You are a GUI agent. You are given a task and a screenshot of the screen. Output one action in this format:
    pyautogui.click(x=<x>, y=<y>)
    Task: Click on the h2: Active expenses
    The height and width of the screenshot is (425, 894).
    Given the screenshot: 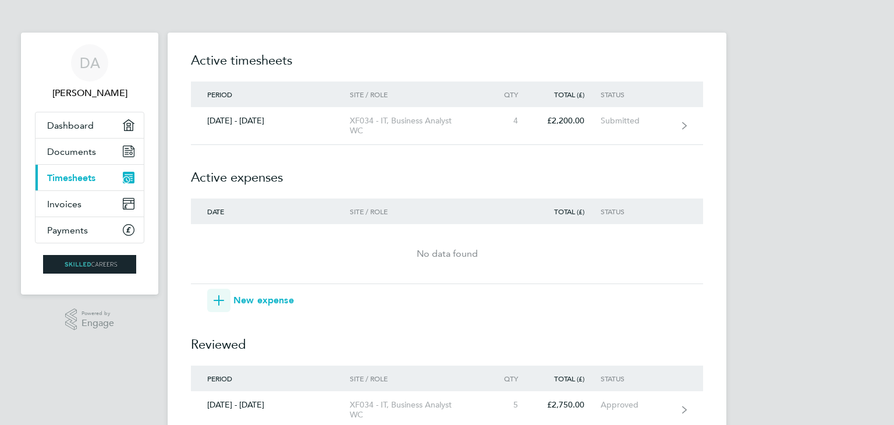 What is the action you would take?
    pyautogui.click(x=447, y=172)
    